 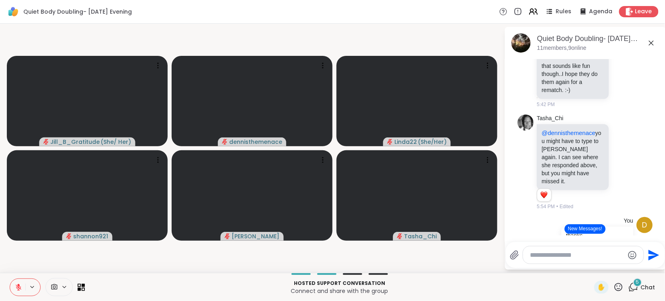 What do you see at coordinates (644, 12) in the screenshot?
I see `span: Leave` at bounding box center [644, 12].